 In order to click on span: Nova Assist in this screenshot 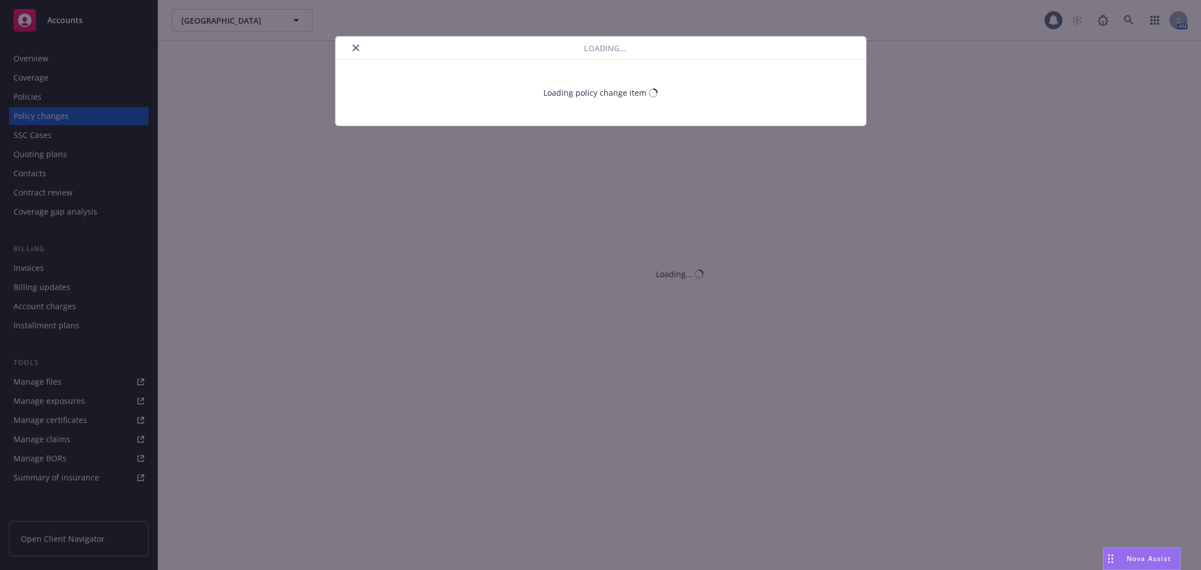, I will do `click(1148, 558)`.